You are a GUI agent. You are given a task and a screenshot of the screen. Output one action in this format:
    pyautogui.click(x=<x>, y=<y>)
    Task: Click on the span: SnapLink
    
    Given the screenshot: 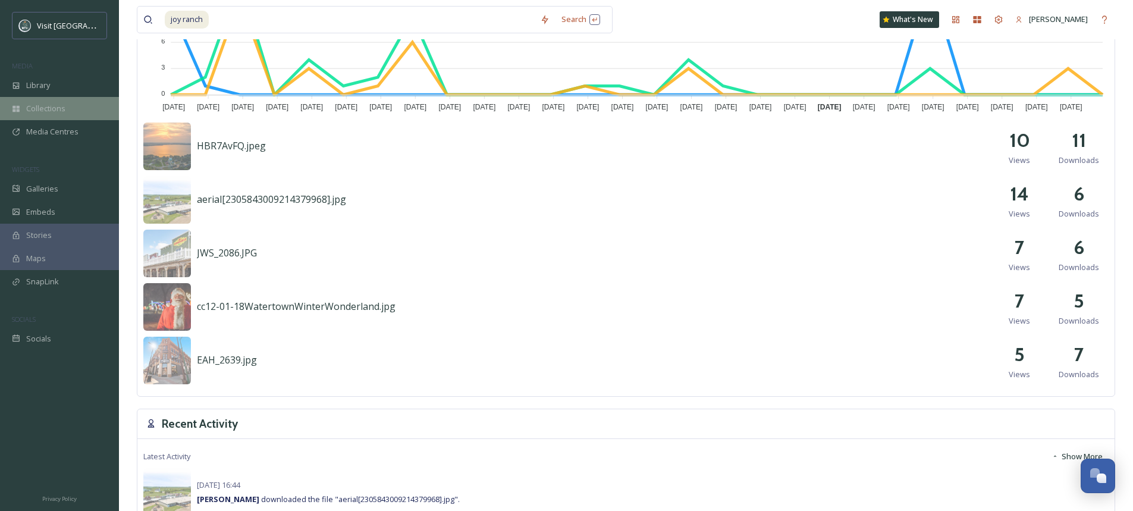 What is the action you would take?
    pyautogui.click(x=42, y=281)
    